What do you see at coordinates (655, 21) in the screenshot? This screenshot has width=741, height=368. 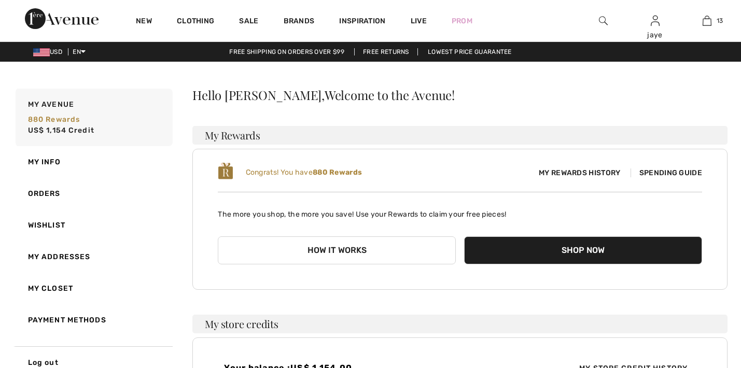 I see `img: My Info` at bounding box center [655, 21].